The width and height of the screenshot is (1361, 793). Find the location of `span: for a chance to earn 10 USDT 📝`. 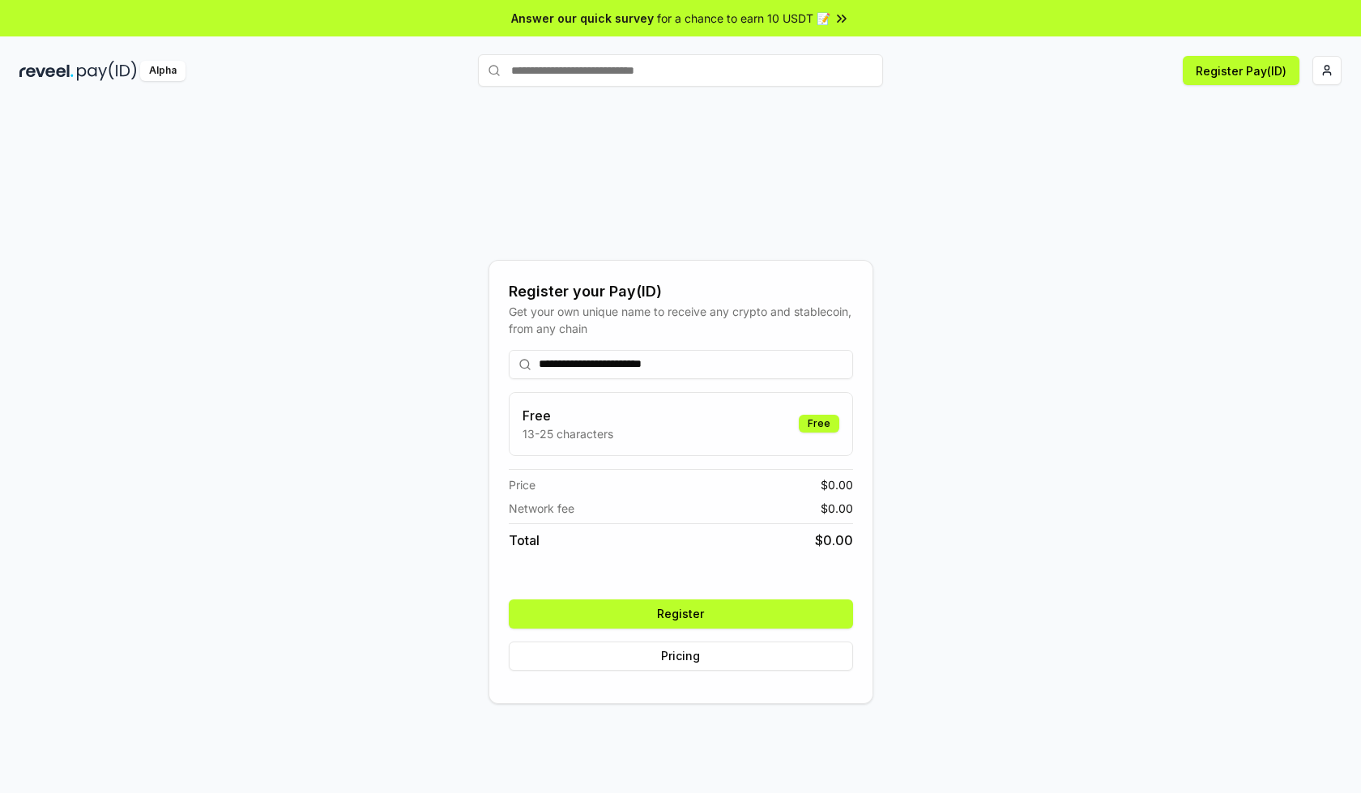

span: for a chance to earn 10 USDT 📝 is located at coordinates (744, 18).